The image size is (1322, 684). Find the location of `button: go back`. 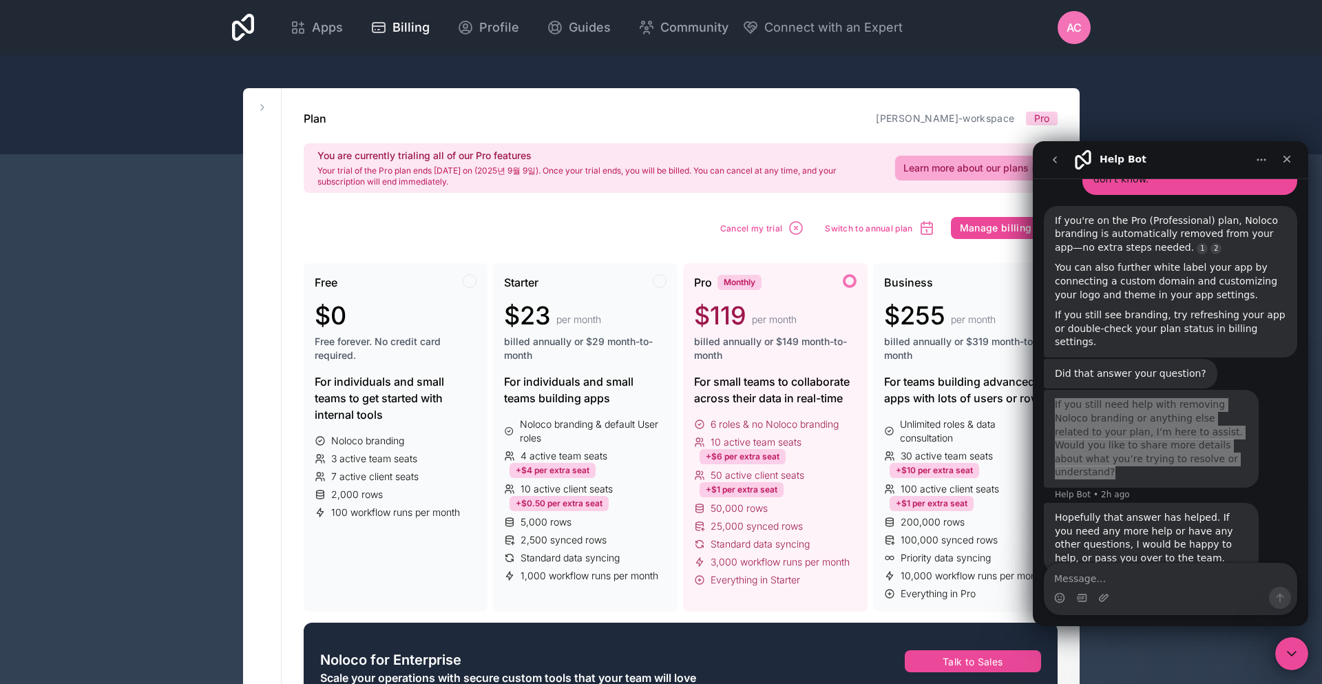

button: go back is located at coordinates (22, 19).